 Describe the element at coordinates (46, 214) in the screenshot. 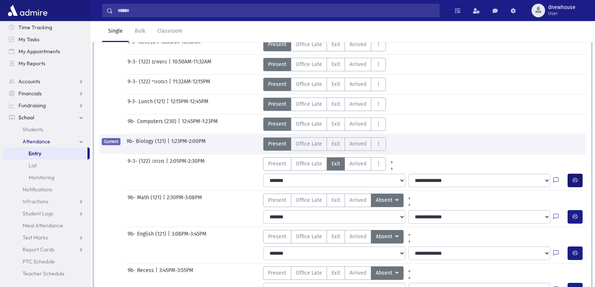

I see `a: Student Logs` at that location.